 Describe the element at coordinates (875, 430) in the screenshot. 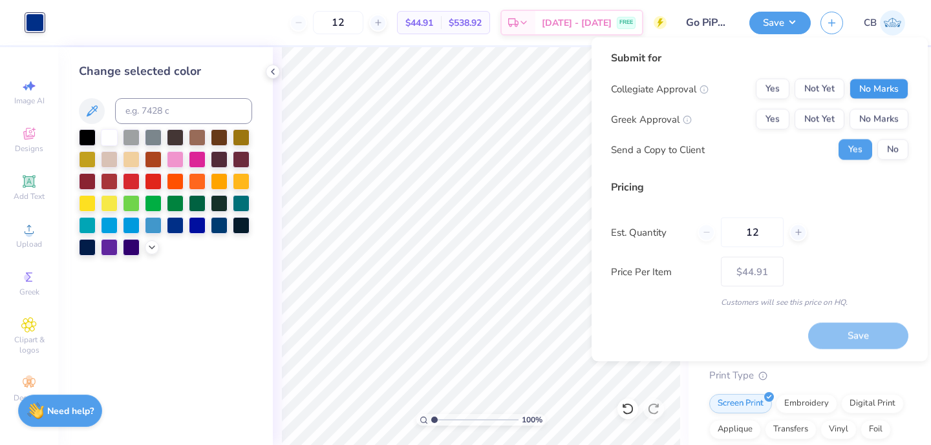

I see `div: Foil` at that location.